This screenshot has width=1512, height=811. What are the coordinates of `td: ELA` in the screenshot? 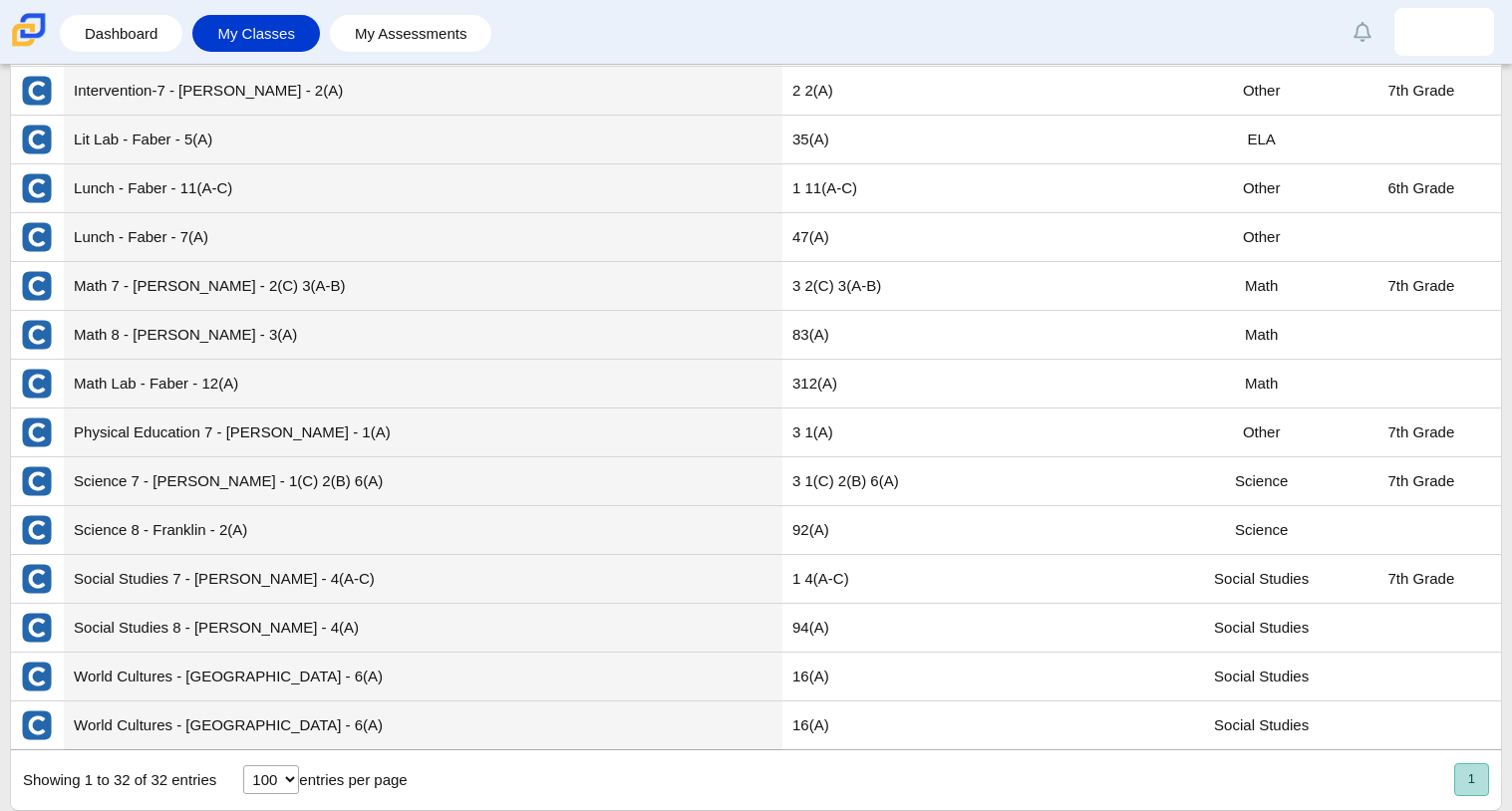 It's located at (1261, 140).